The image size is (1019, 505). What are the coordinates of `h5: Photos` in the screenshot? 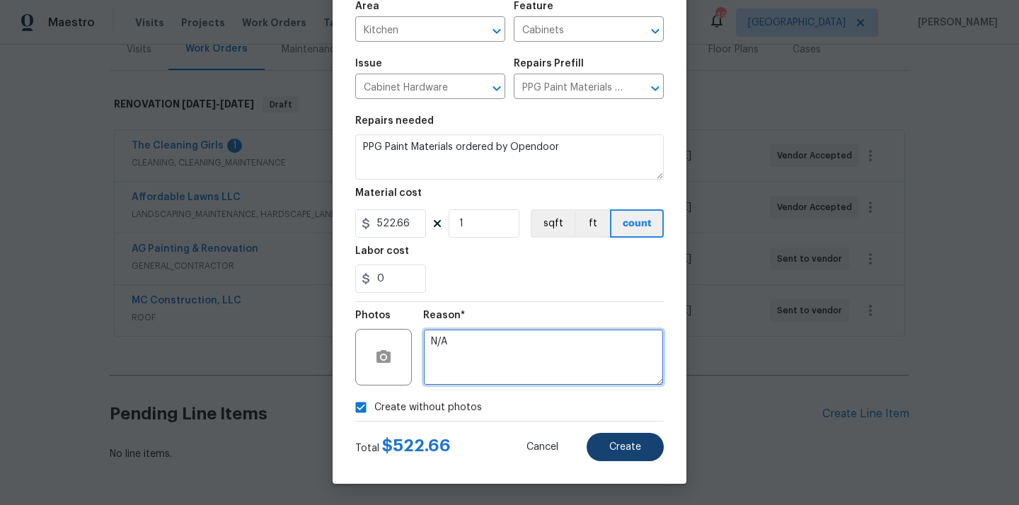 It's located at (373, 316).